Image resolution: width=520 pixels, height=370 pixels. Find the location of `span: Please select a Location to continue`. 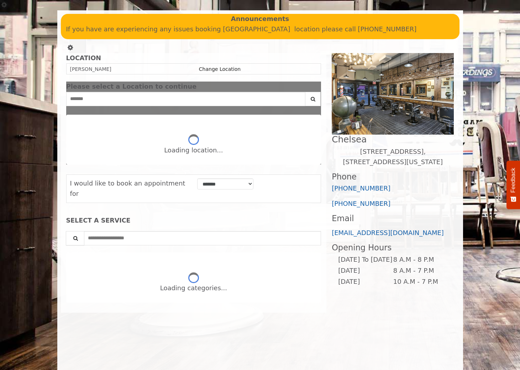

span: Please select a Location to continue is located at coordinates (131, 86).